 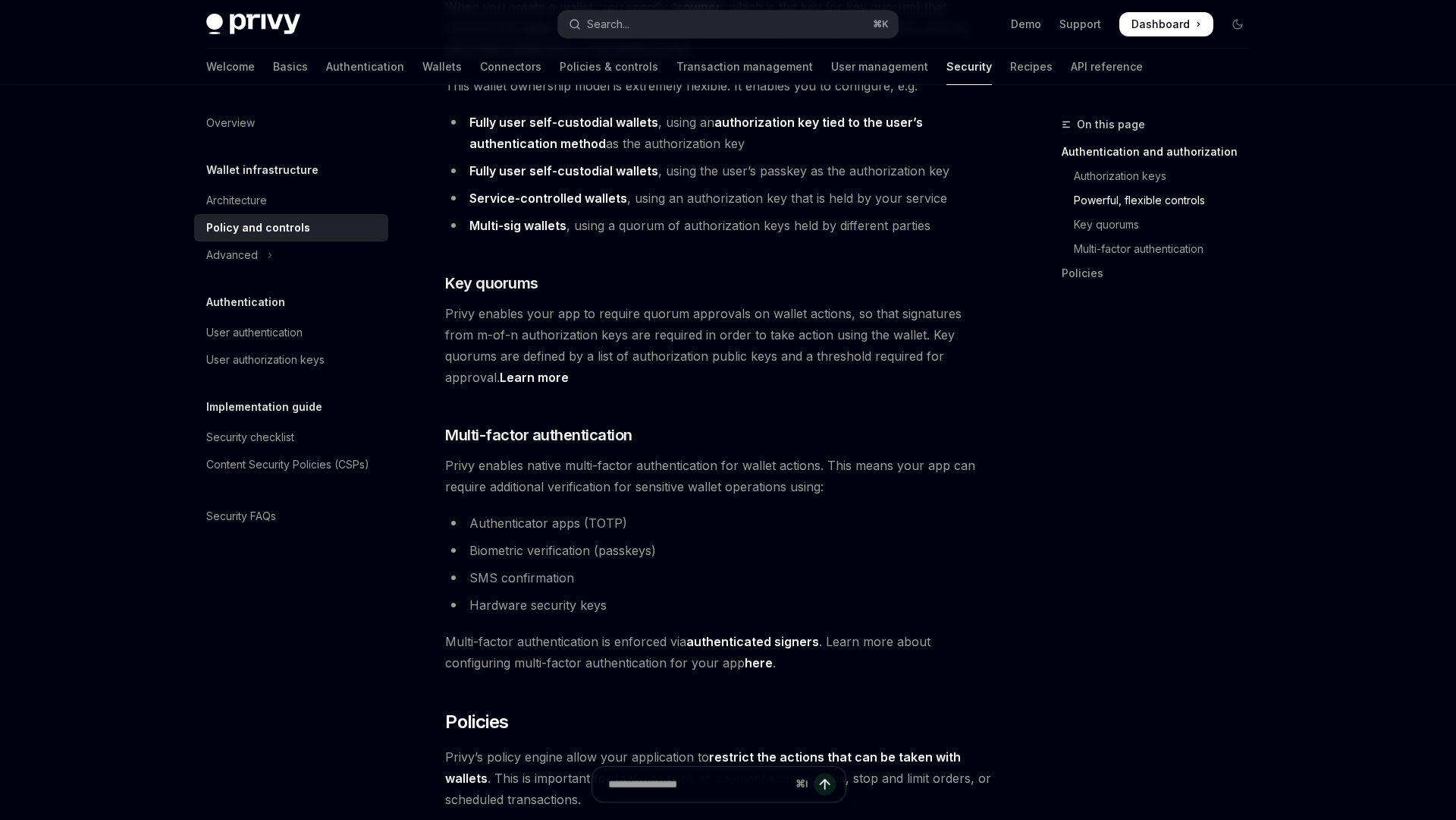 I want to click on span: This wallet ownership model is extremely flexible. It enables you to configure, e.g:, so click(x=718, y=85).